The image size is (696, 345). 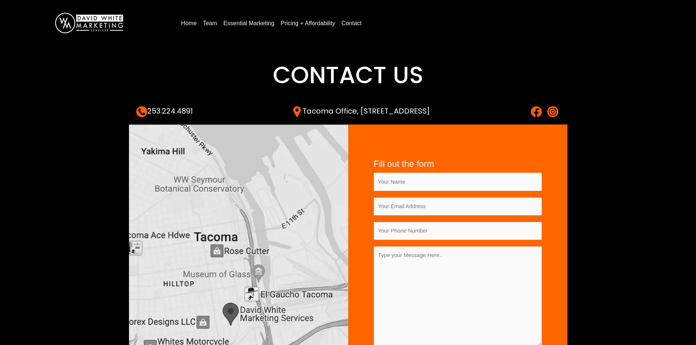 What do you see at coordinates (458, 231) in the screenshot?
I see `input: Your Phone Number` at bounding box center [458, 231].